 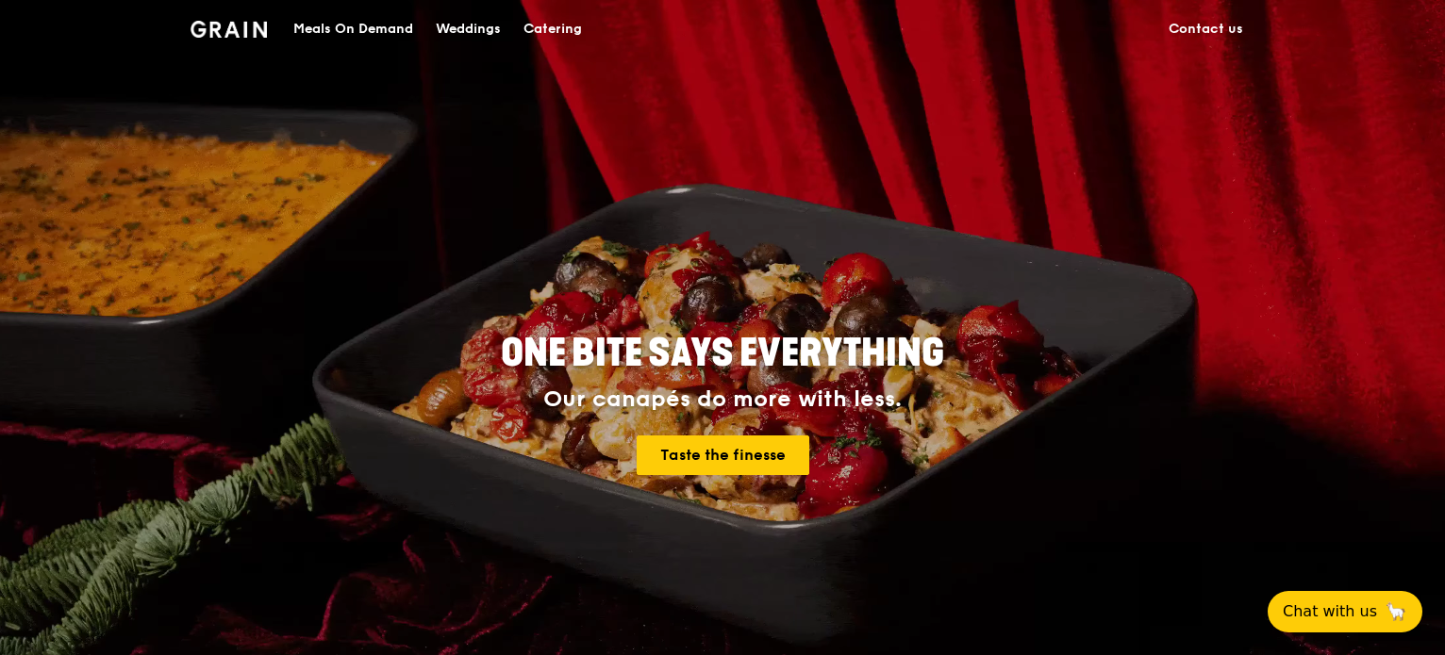 What do you see at coordinates (553, 29) in the screenshot?
I see `div: Catering` at bounding box center [553, 29].